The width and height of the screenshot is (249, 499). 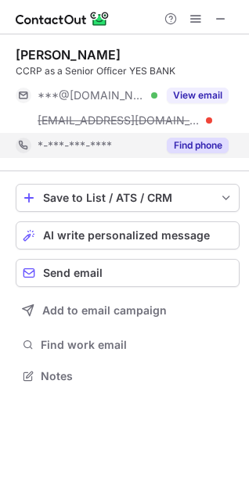 I want to click on span: AI write personalized message, so click(x=126, y=235).